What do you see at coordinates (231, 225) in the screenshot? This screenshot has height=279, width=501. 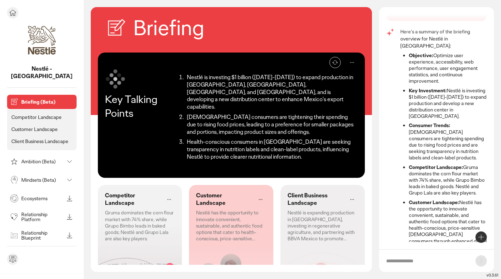 I see `p: Nestlé has the opportunity to innovate convenient, sustainable, and authentic food options that c...` at bounding box center [231, 225].